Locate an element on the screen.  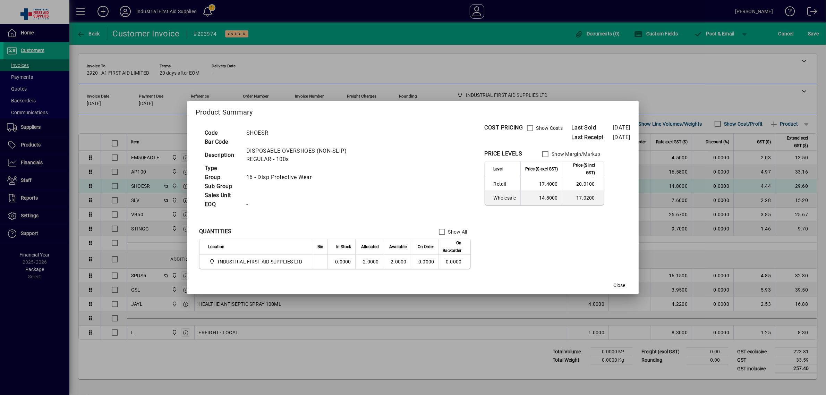
span: On Order is located at coordinates (426, 247).